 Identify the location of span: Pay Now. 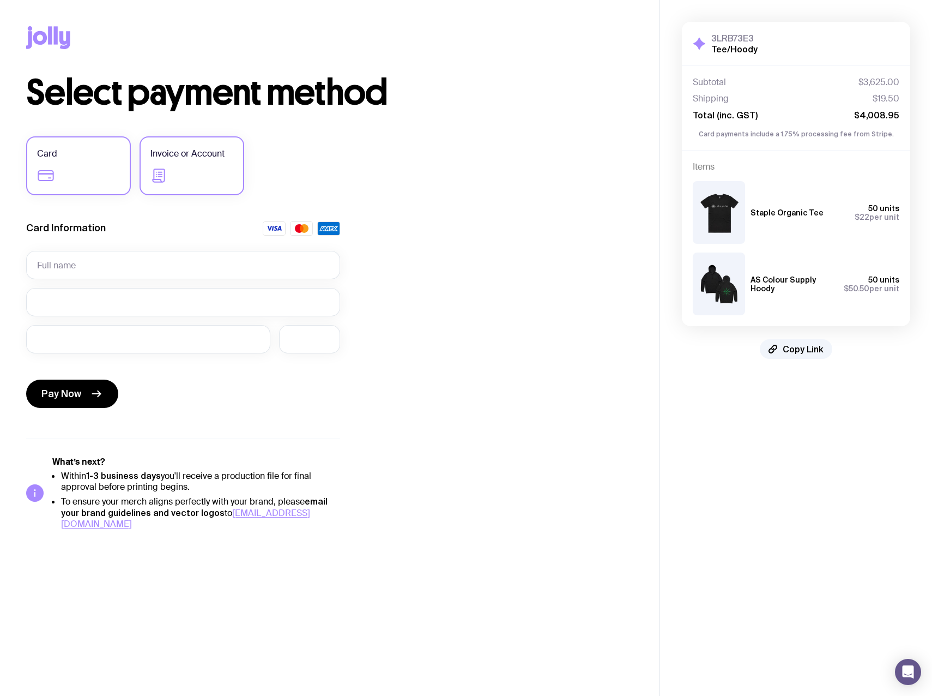
(61, 394).